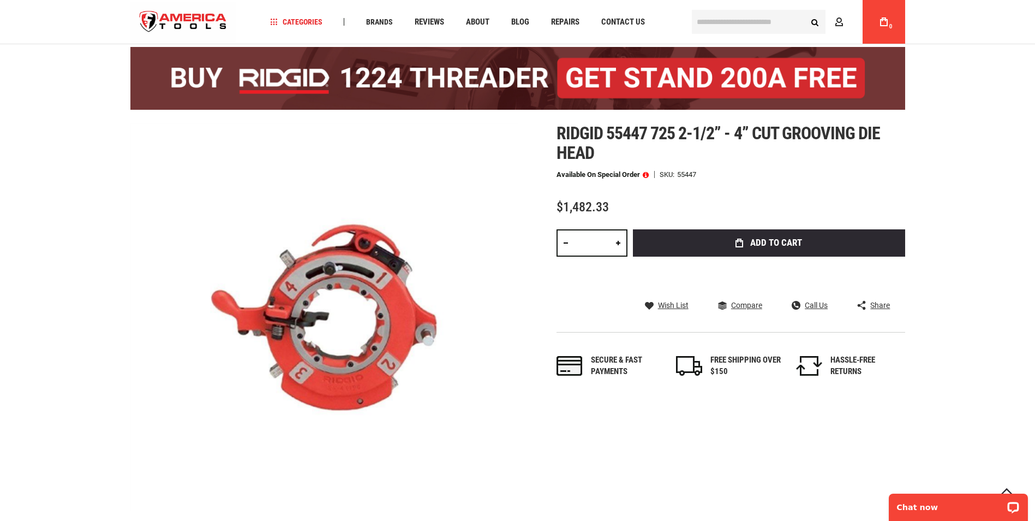 The height and width of the screenshot is (521, 1035). Describe the element at coordinates (518, 78) in the screenshot. I see `img: BOGO: Buy the RIDGID® 1224 Threader (26092), get the 92467 200A Stand FREE!` at that location.